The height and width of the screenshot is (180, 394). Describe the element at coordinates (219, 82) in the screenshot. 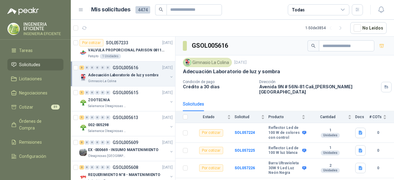

I see `p: Condición de pago` at that location.